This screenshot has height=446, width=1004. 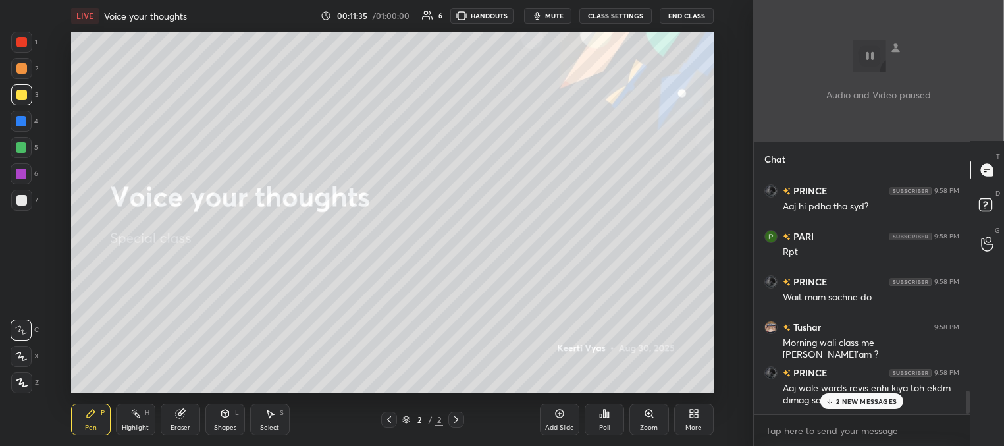 What do you see at coordinates (85, 16) in the screenshot?
I see `div: LIVE` at bounding box center [85, 16].